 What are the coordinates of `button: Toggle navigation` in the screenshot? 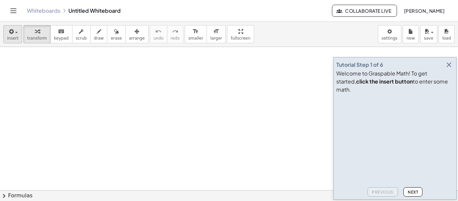 It's located at (13, 11).